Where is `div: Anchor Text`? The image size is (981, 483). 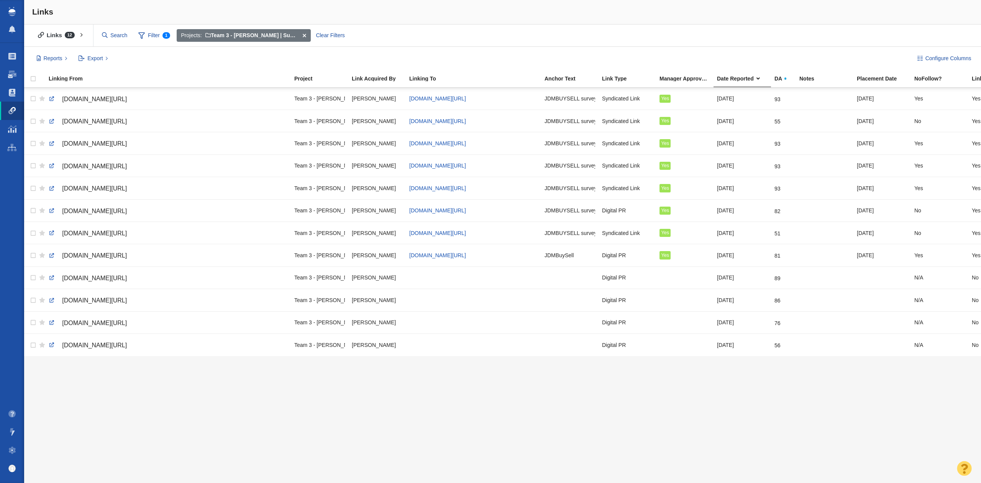
div: Anchor Text is located at coordinates (573, 79).